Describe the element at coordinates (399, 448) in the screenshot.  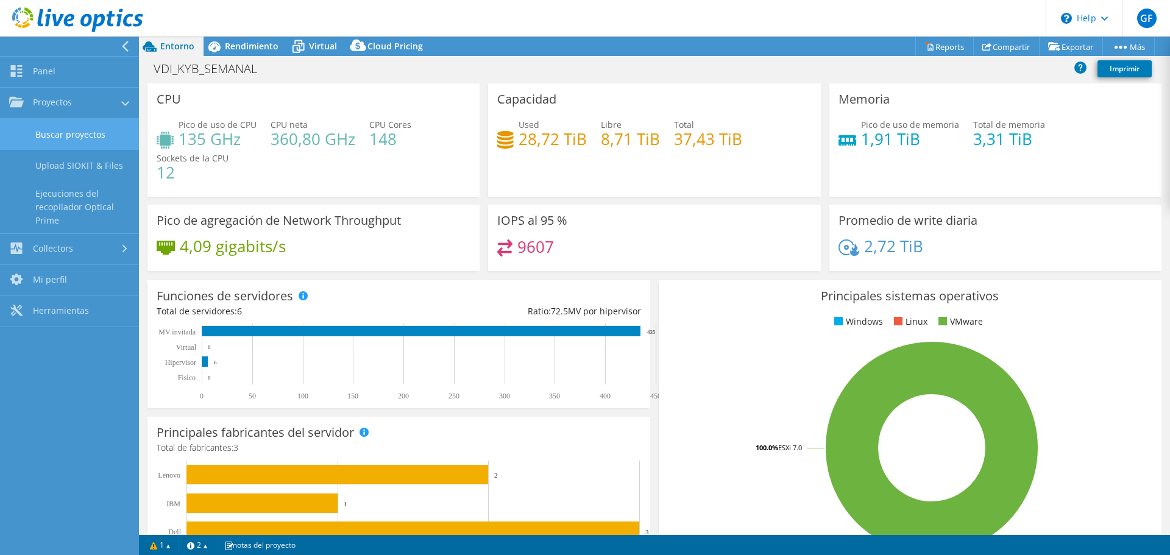
I see `h4: Total de fabricantes:` at that location.